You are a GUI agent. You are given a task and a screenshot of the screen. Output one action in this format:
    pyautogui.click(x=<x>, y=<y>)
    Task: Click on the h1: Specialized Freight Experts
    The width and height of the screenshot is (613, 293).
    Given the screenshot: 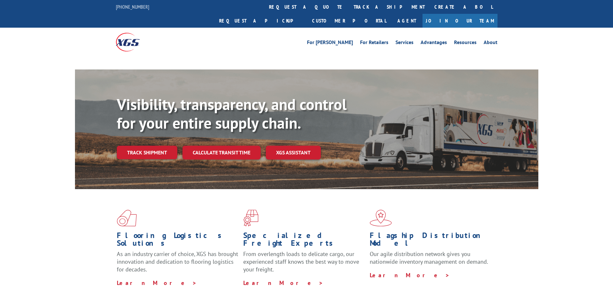 What is the action you would take?
    pyautogui.click(x=304, y=241)
    